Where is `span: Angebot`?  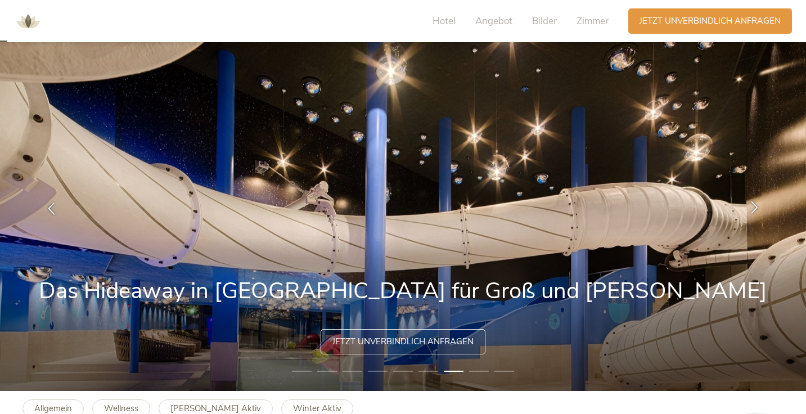
span: Angebot is located at coordinates (494, 21).